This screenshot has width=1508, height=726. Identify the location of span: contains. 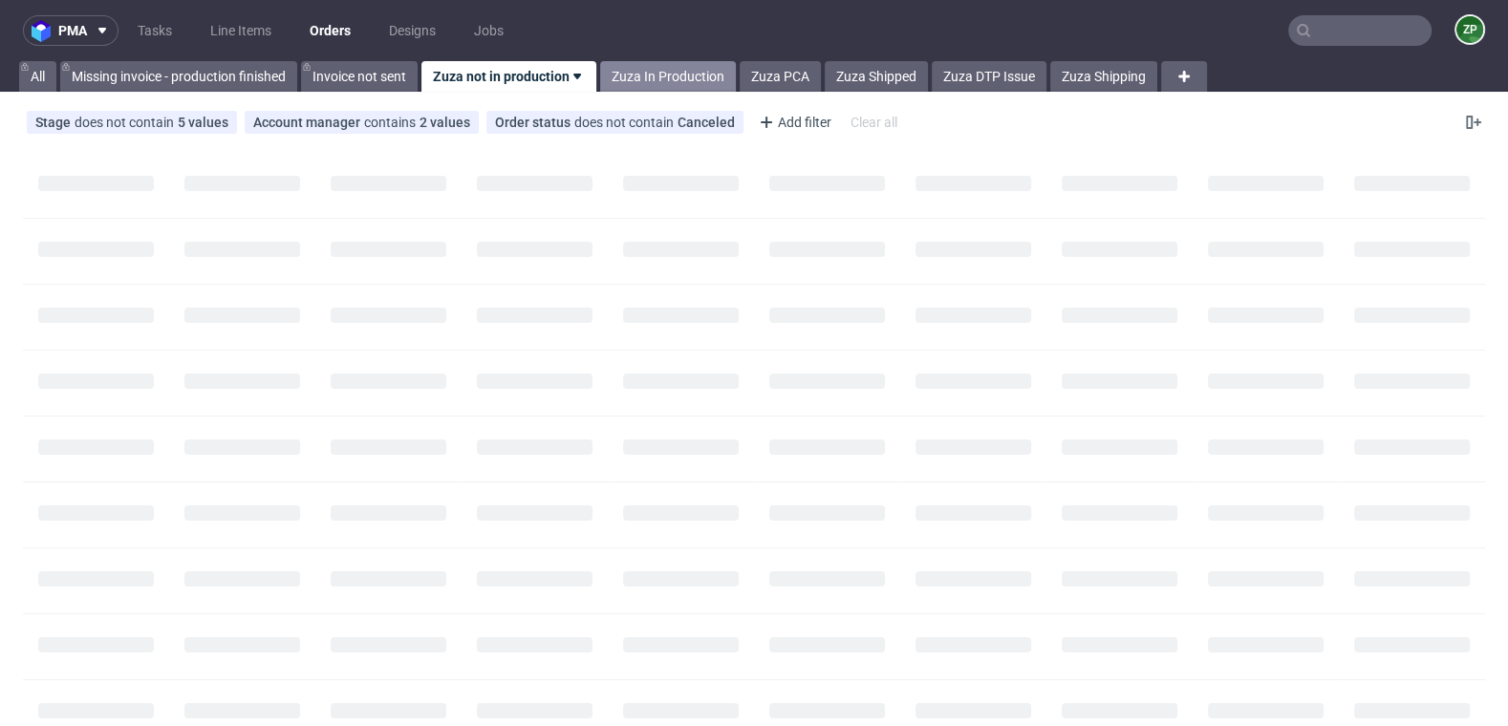
(392, 122).